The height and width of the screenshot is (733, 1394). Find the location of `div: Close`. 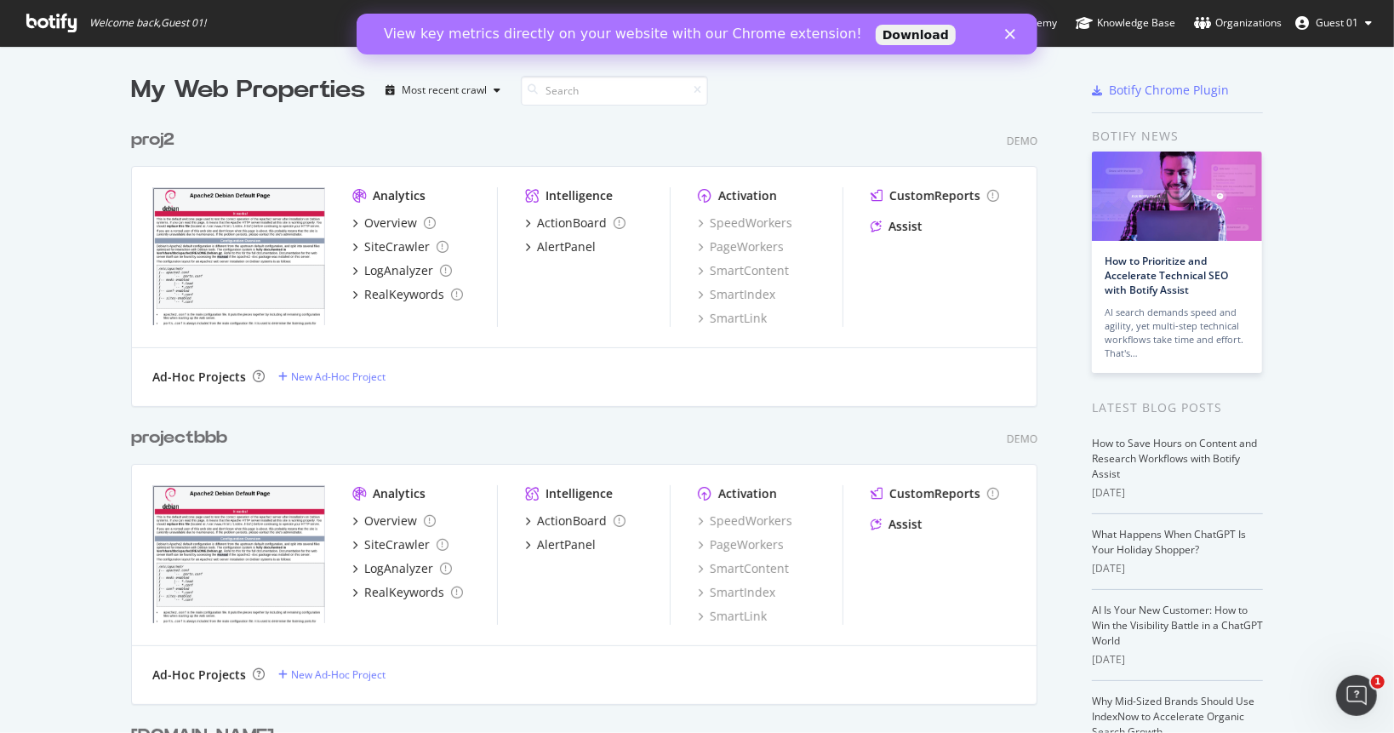

div: Close is located at coordinates (657, 20).